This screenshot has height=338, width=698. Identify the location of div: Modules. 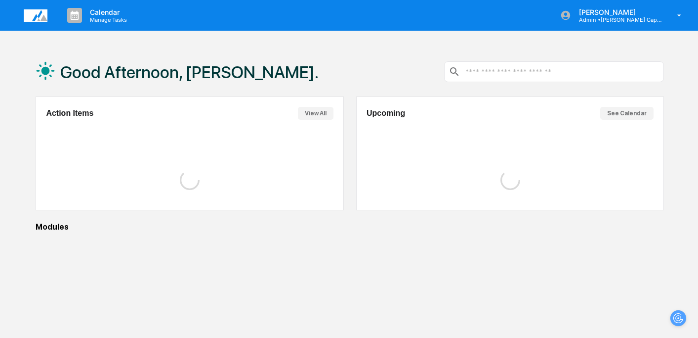
(350, 226).